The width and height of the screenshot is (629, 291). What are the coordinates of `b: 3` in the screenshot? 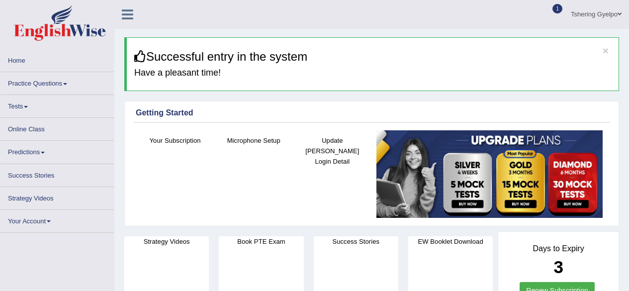 It's located at (558, 266).